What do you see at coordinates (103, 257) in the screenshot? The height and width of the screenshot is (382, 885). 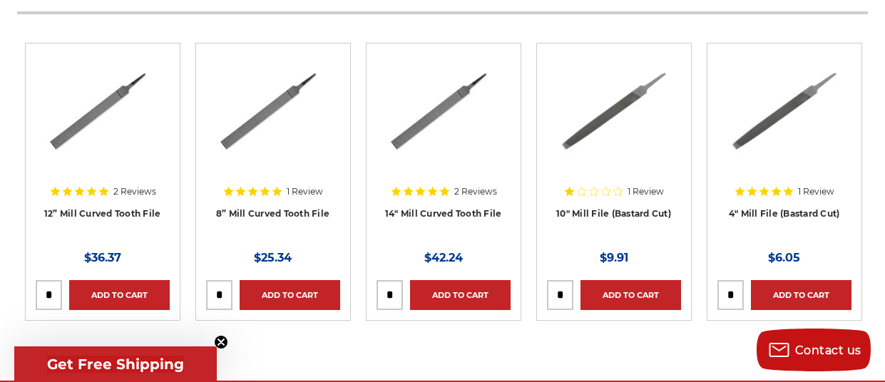 I see `span: $36.37` at bounding box center [103, 257].